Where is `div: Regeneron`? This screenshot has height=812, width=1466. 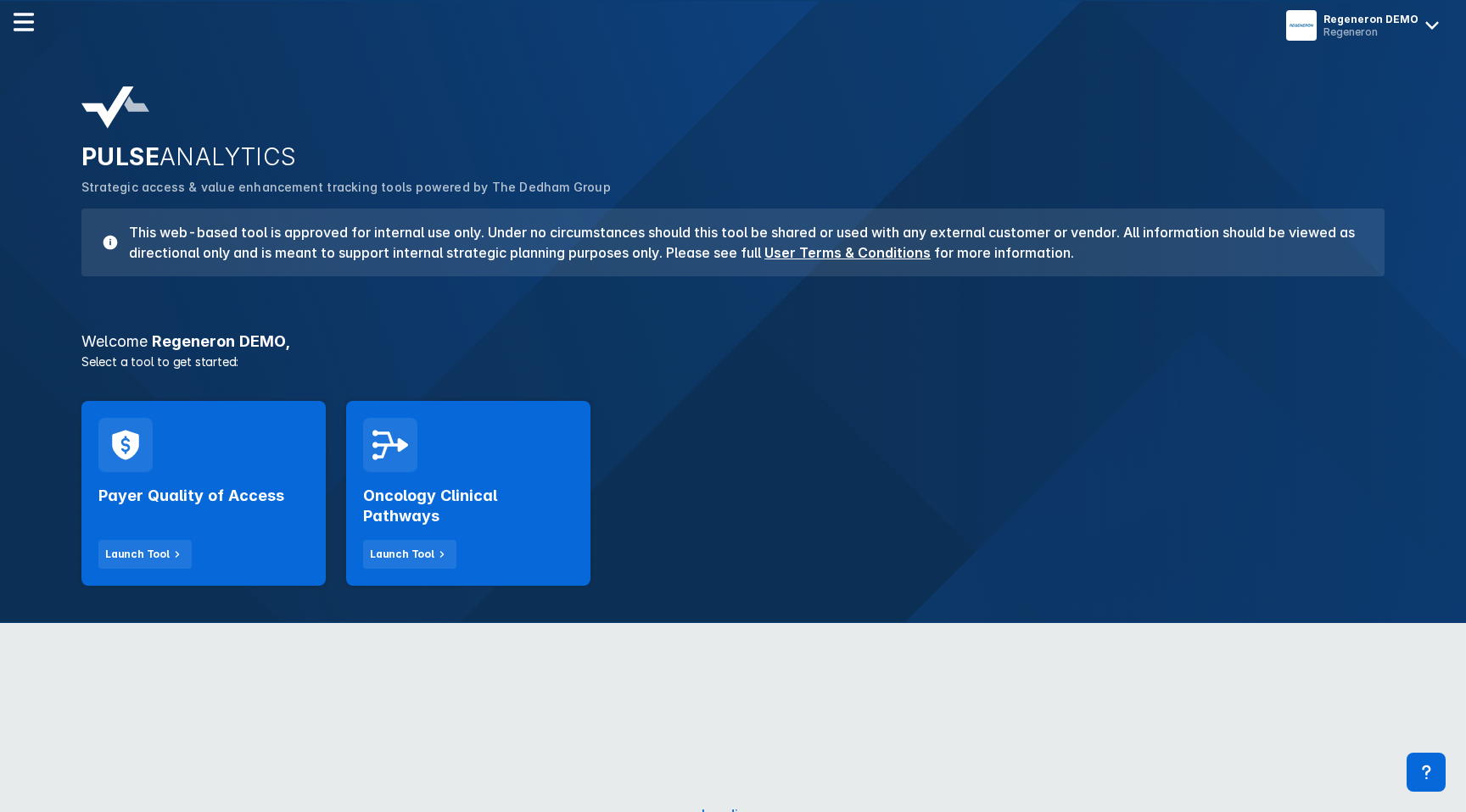
div: Regeneron is located at coordinates (1371, 31).